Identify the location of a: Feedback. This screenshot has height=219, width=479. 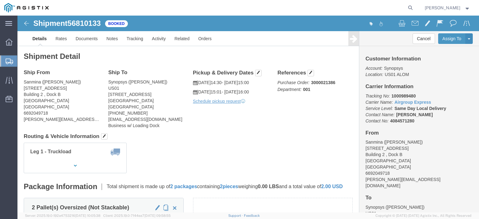
(252, 216).